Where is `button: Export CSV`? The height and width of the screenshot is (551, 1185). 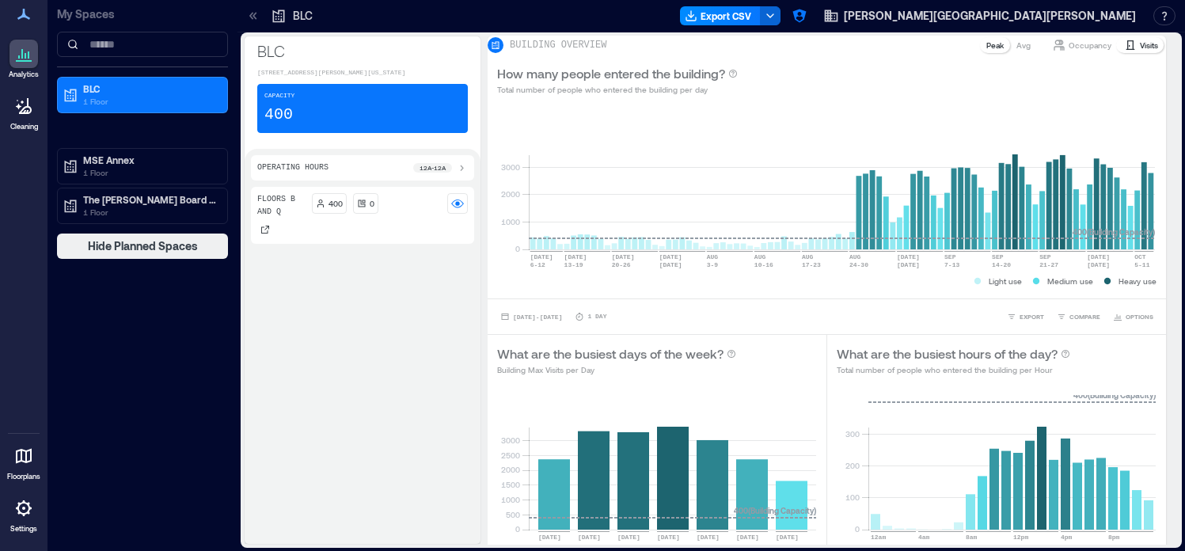
button: Export CSV is located at coordinates (720, 16).